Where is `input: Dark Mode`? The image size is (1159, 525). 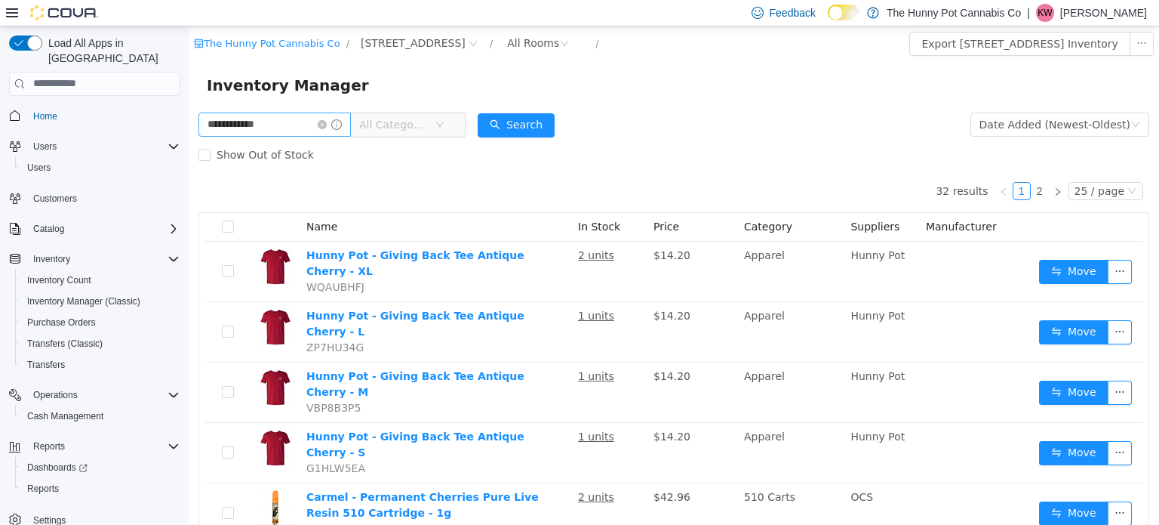
input: Dark Mode is located at coordinates (844, 12).